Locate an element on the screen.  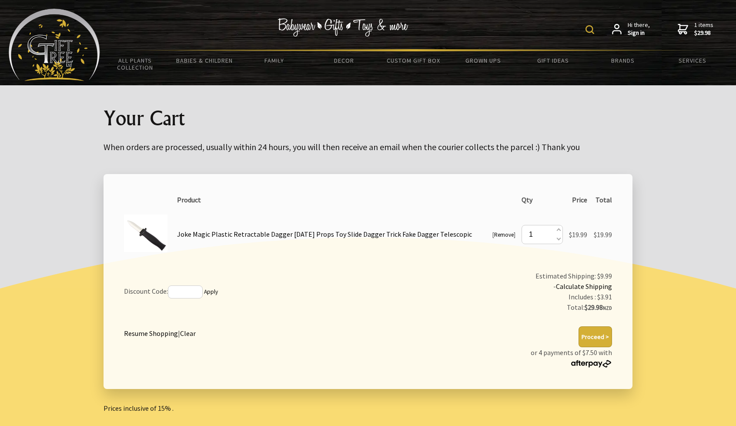
button: Proceed > is located at coordinates (595, 337).